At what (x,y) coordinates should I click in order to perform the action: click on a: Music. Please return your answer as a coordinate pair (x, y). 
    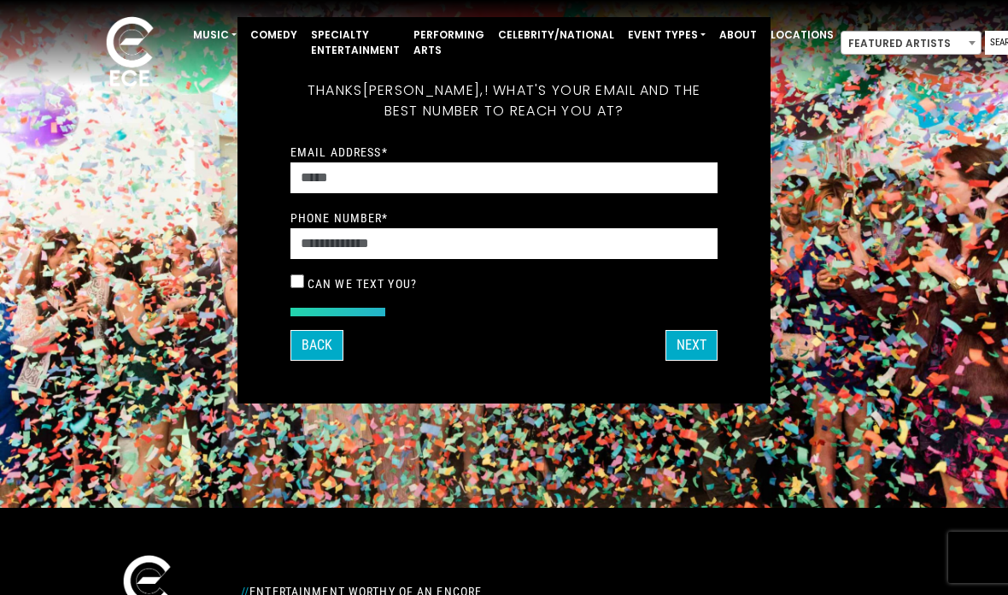
    Looking at the image, I should click on (214, 35).